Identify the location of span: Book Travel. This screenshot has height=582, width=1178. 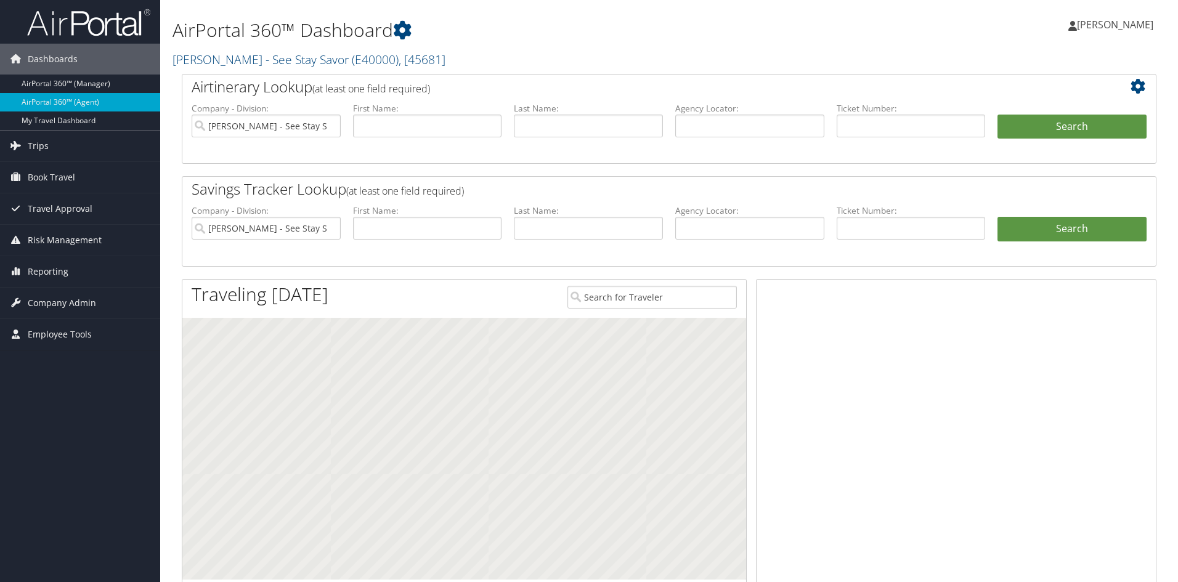
(51, 177).